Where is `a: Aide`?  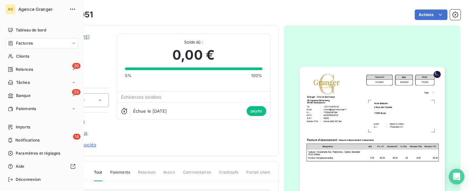
a: Aide is located at coordinates (42, 166).